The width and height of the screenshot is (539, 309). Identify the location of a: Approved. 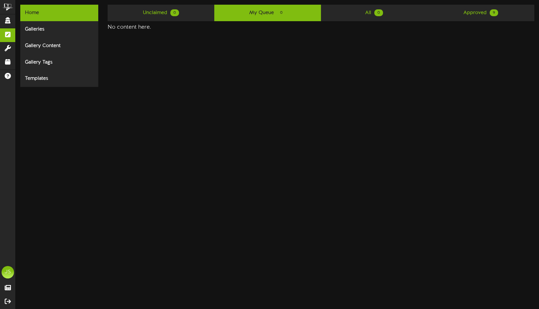
(481, 13).